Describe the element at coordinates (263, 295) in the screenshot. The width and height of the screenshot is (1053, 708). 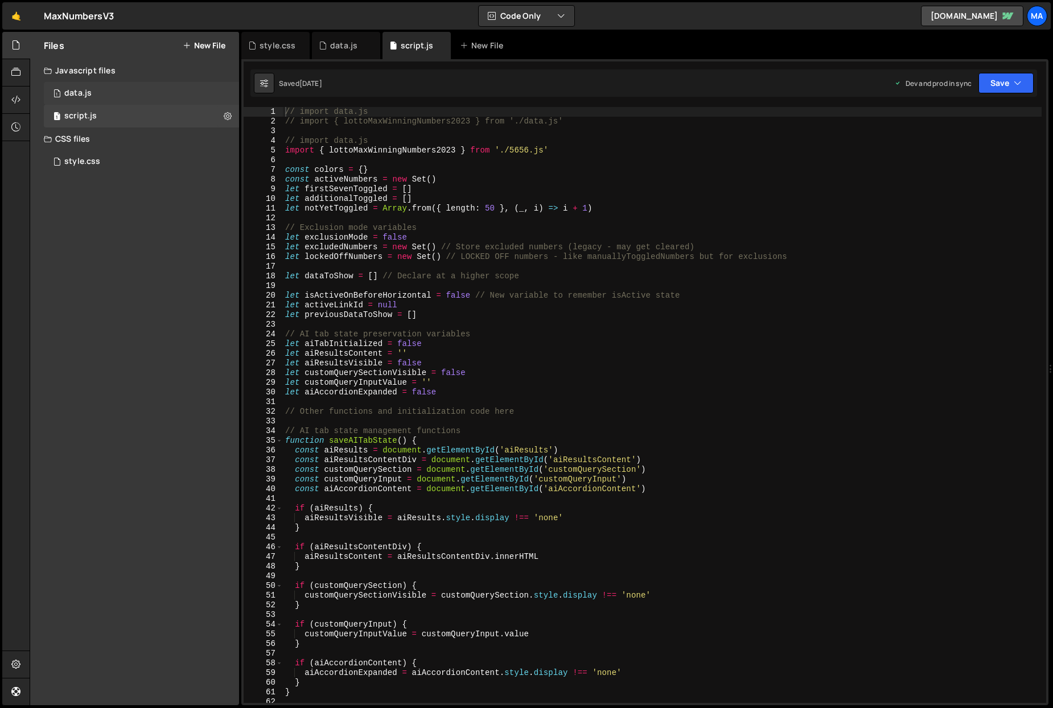
I see `div: 20` at that location.